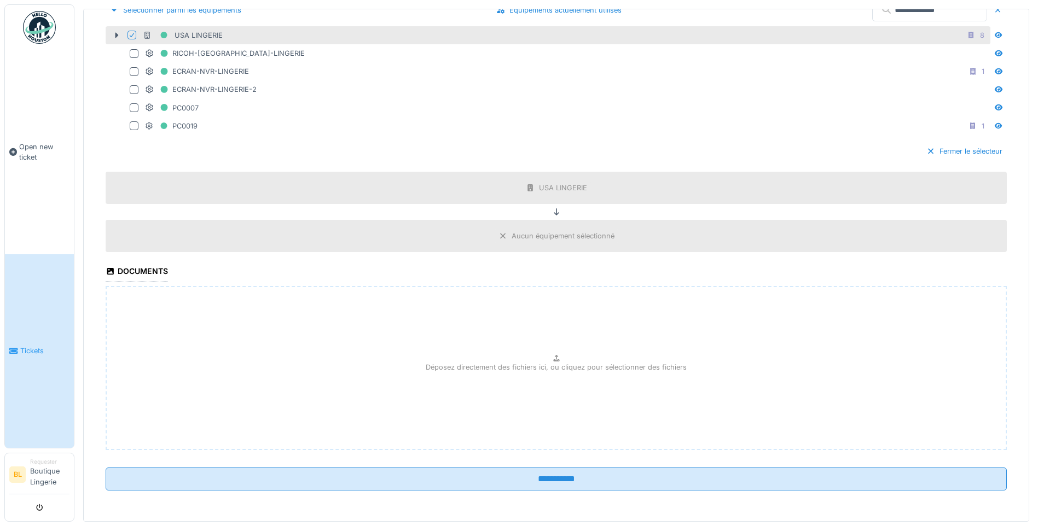 Image resolution: width=1038 pixels, height=526 pixels. I want to click on li: BL, so click(18, 475).